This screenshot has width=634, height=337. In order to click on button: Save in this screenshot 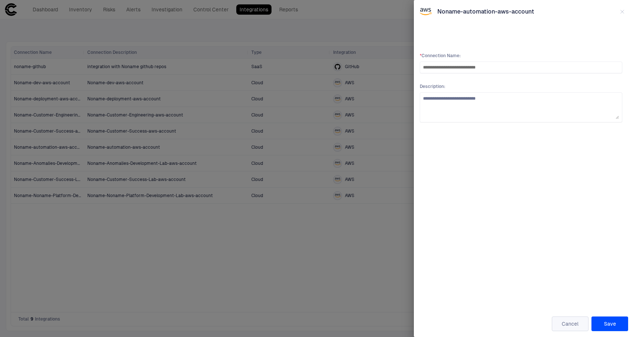, I will do `click(610, 324)`.